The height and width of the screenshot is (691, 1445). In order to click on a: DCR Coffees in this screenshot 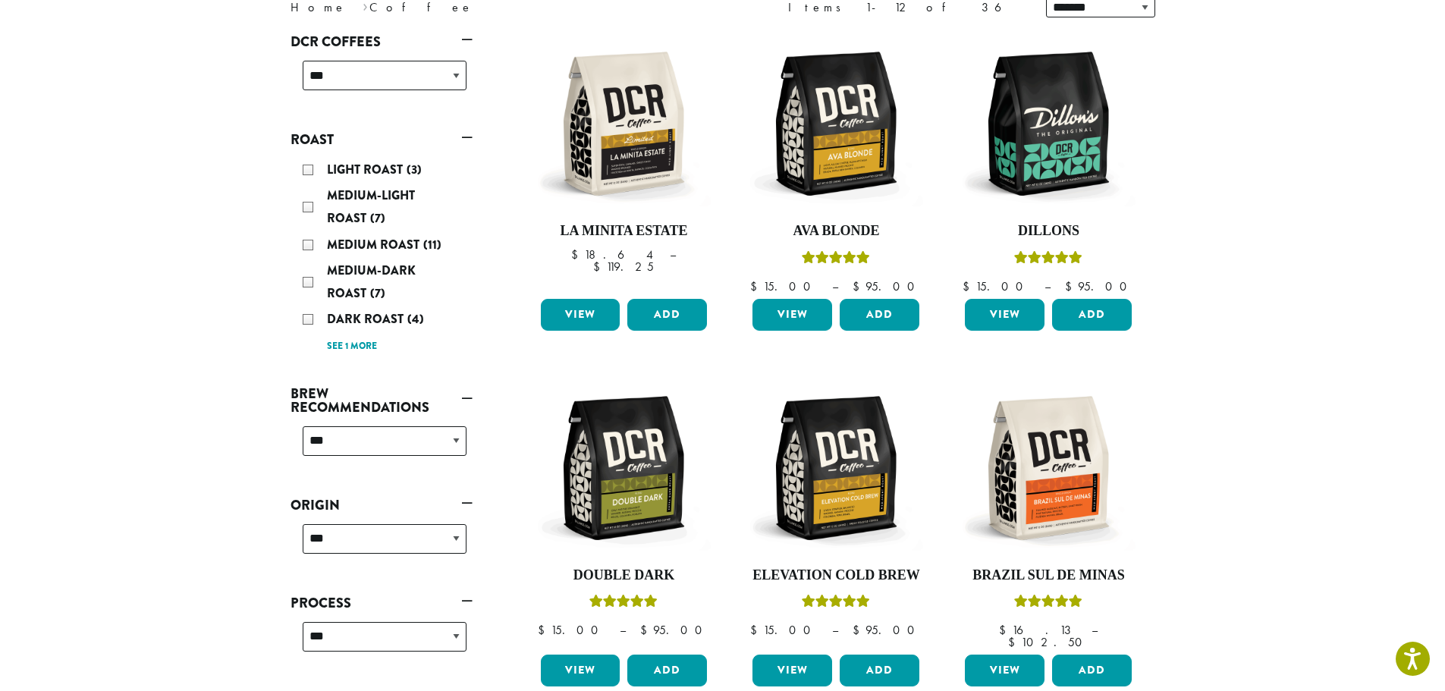, I will do `click(382, 42)`.